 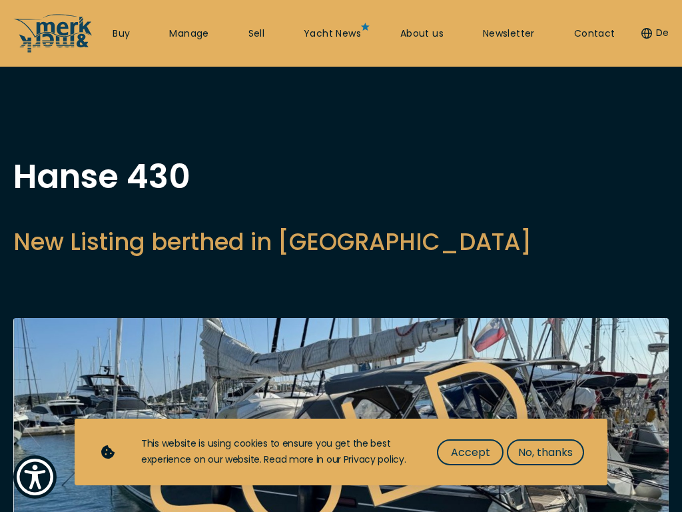 I want to click on a: About us, so click(x=422, y=34).